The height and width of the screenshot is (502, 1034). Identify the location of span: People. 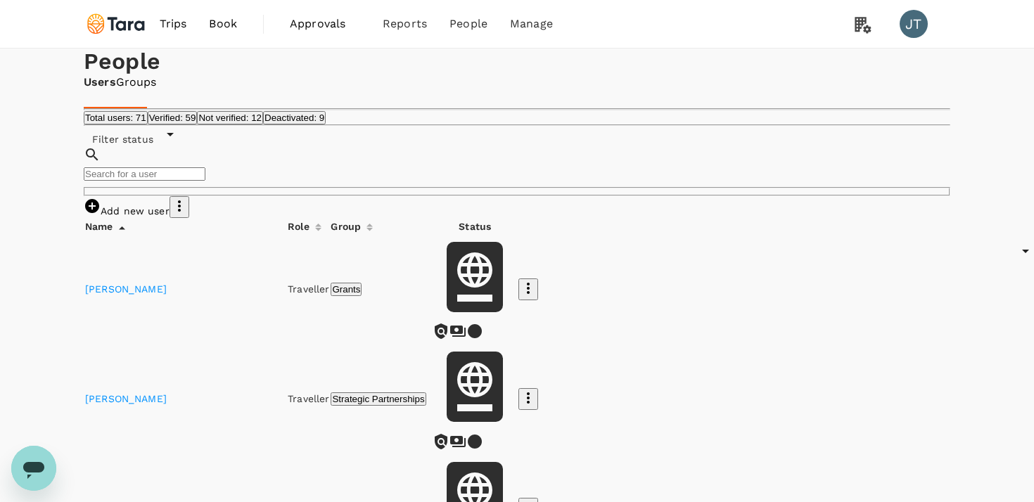
(469, 24).